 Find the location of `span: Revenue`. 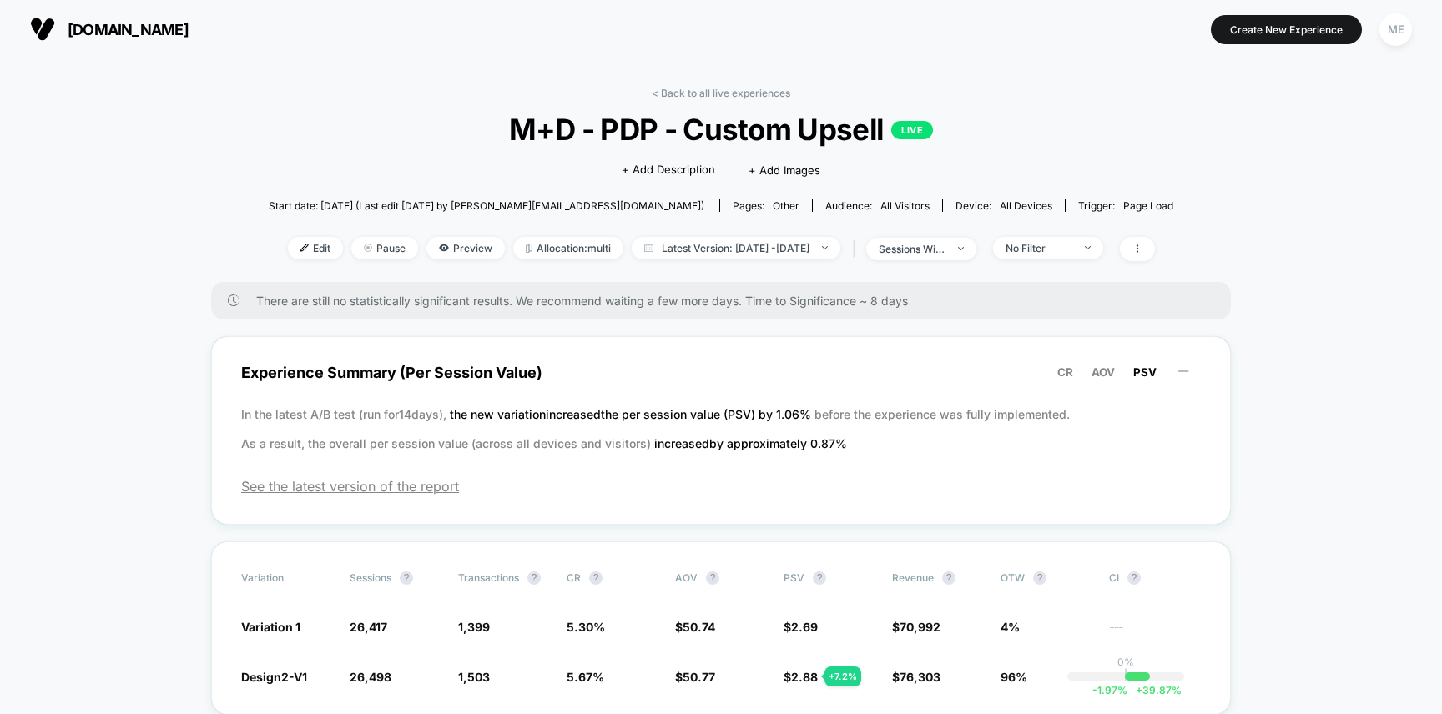

span: Revenue is located at coordinates (913, 578).